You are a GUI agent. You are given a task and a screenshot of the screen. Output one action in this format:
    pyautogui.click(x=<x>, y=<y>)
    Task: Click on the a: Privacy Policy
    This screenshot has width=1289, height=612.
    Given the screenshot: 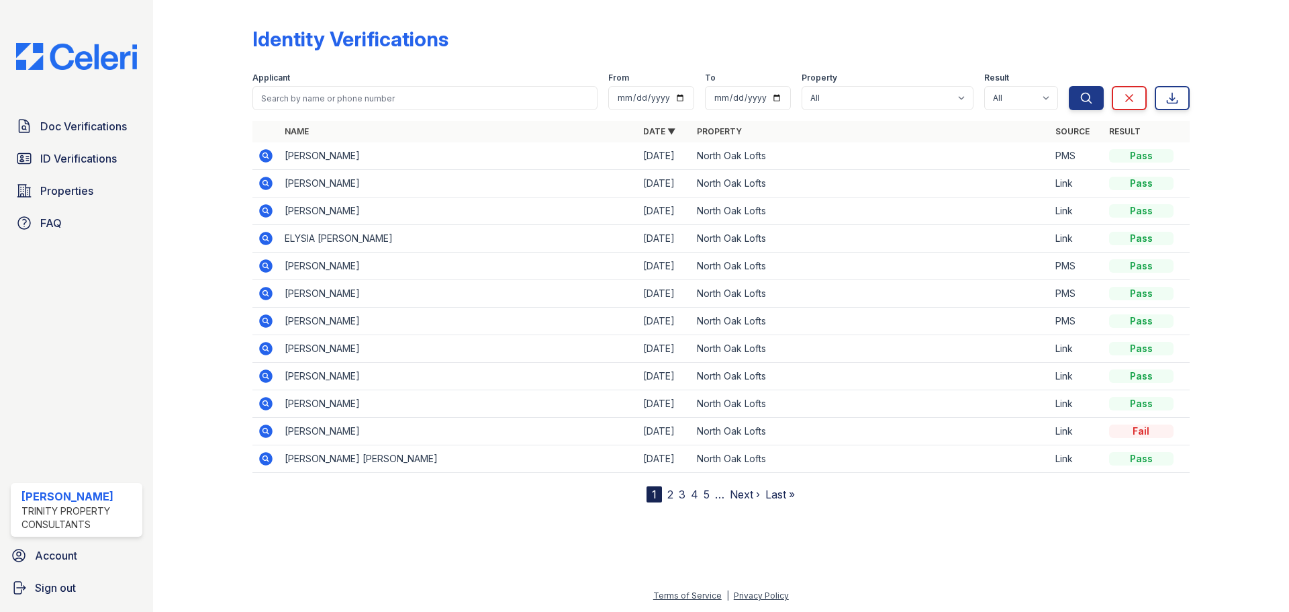 What is the action you would take?
    pyautogui.click(x=762, y=595)
    